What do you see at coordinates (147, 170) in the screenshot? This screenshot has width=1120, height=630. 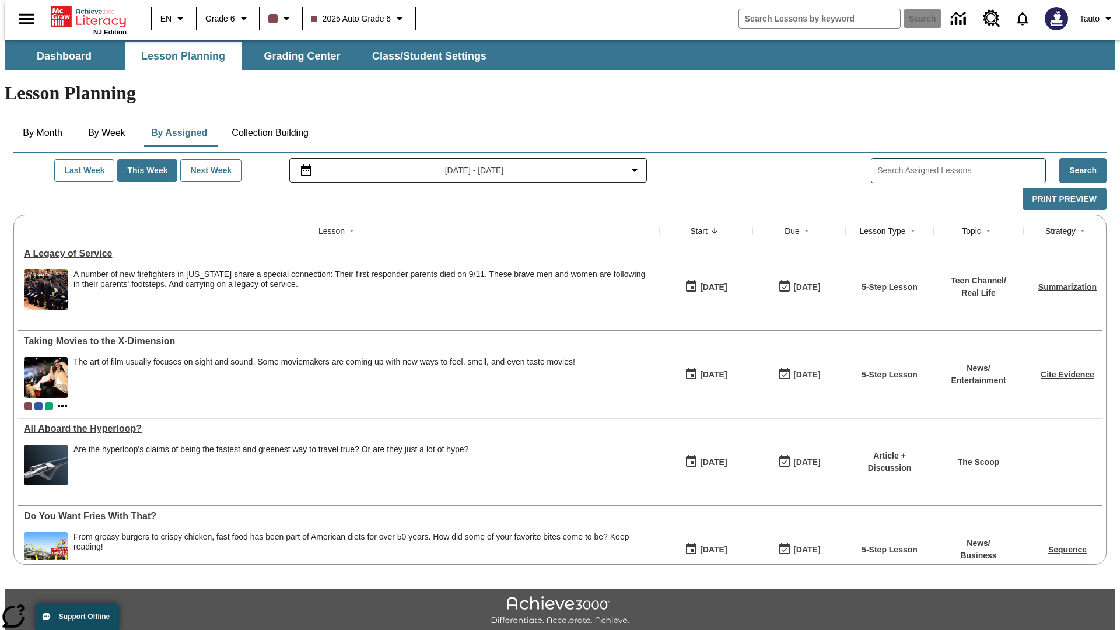 I see `button: This Week` at bounding box center [147, 170].